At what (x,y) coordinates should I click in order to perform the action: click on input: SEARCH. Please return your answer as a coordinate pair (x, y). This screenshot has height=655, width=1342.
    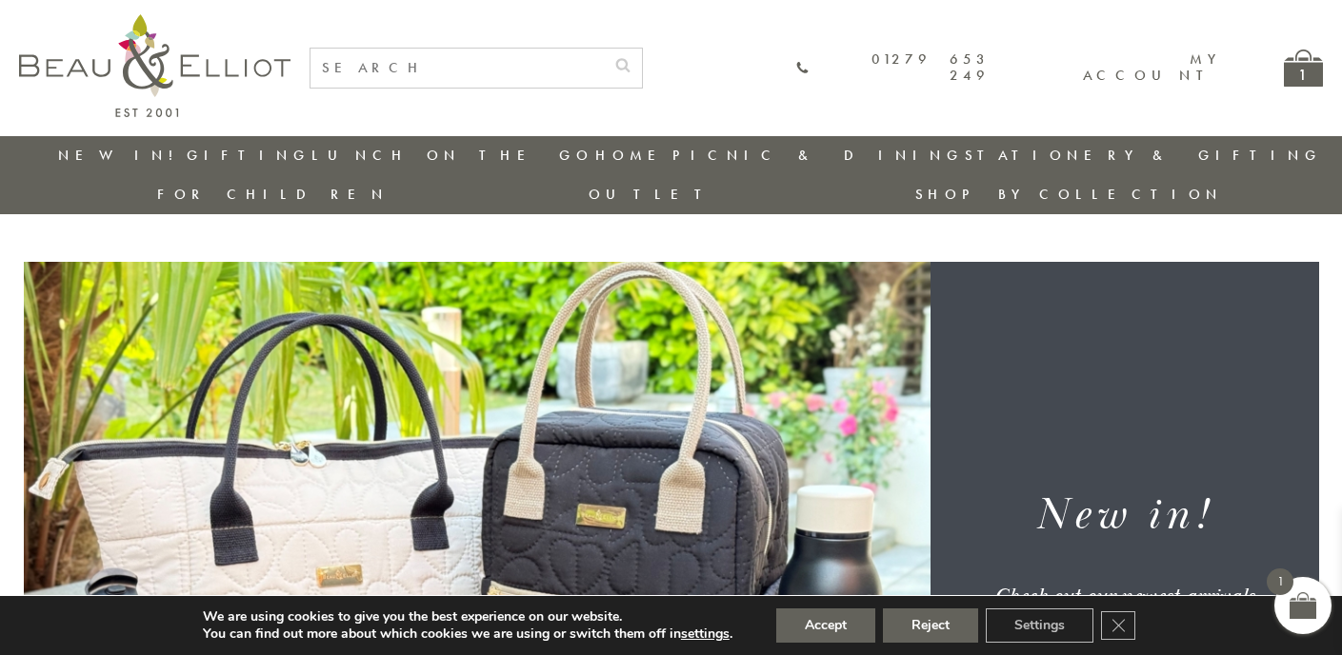
    Looking at the image, I should click on (457, 68).